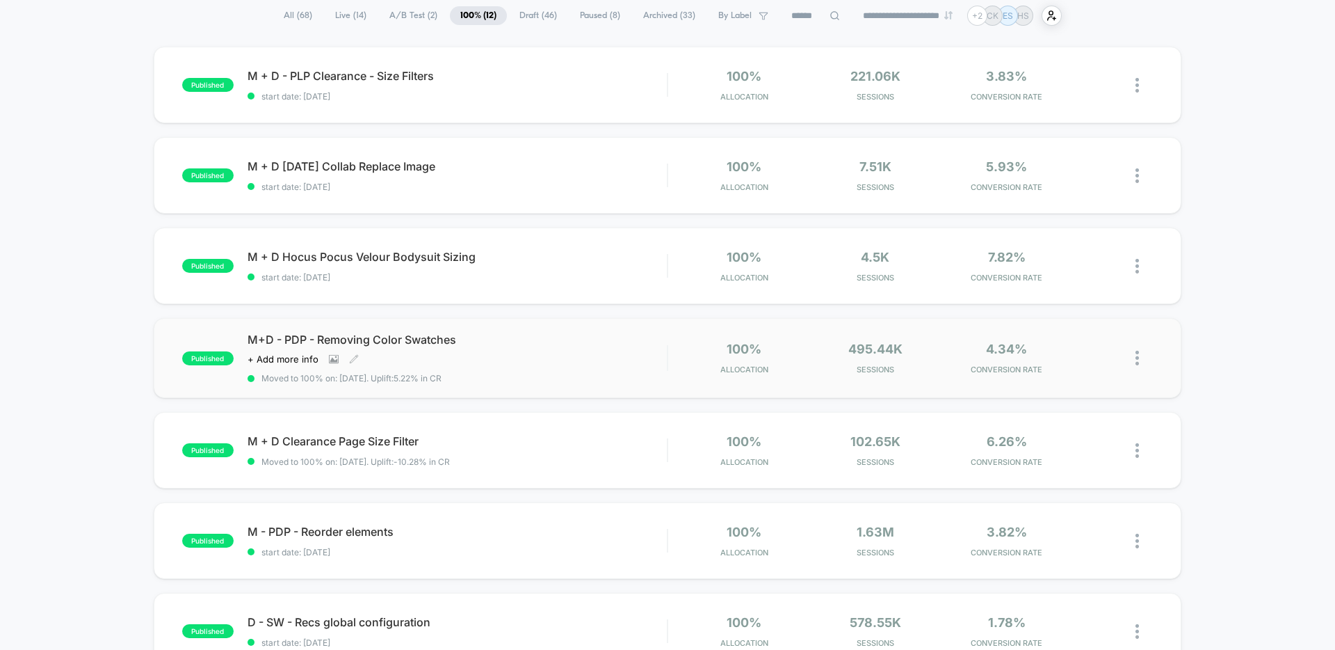 The image size is (1335, 650). I want to click on span: 7.82%, so click(1007, 257).